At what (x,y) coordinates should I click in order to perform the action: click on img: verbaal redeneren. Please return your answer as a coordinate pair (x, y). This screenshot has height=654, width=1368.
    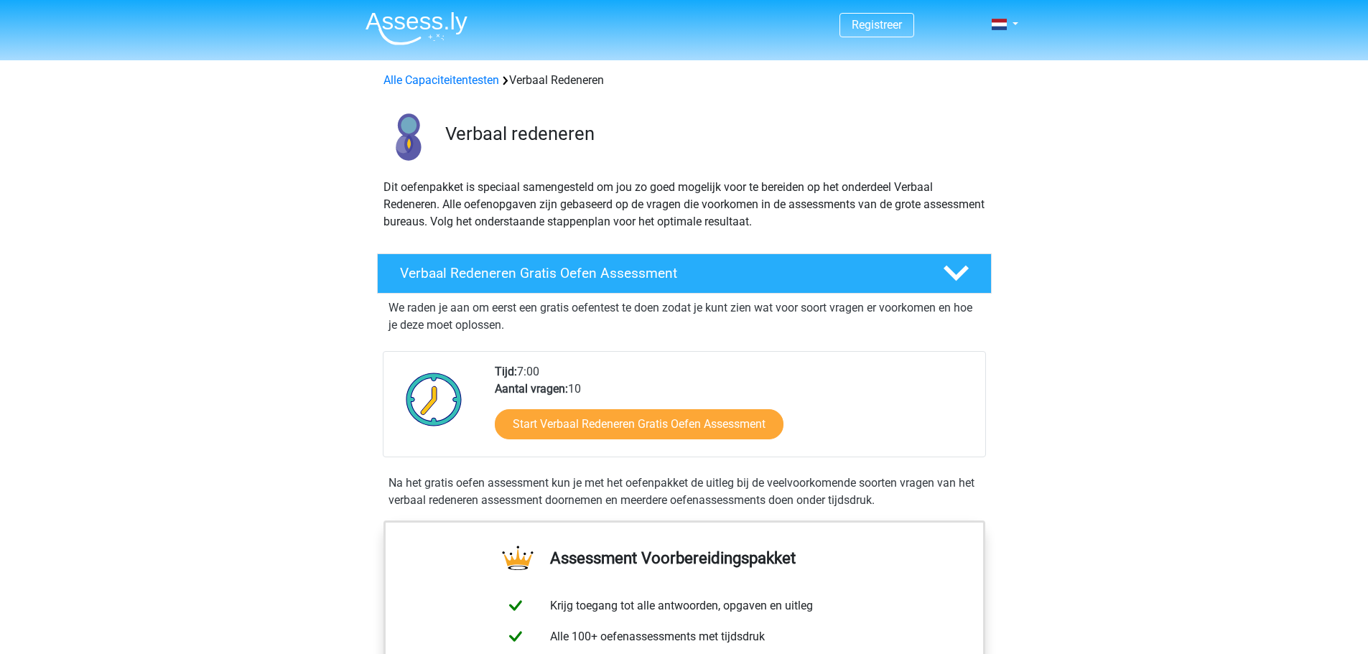
    Looking at the image, I should click on (408, 136).